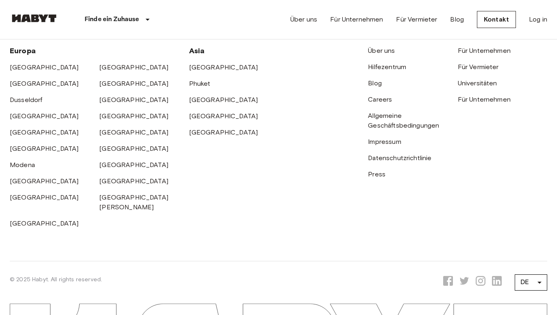  Describe the element at coordinates (200, 83) in the screenshot. I see `a: Phuket` at that location.